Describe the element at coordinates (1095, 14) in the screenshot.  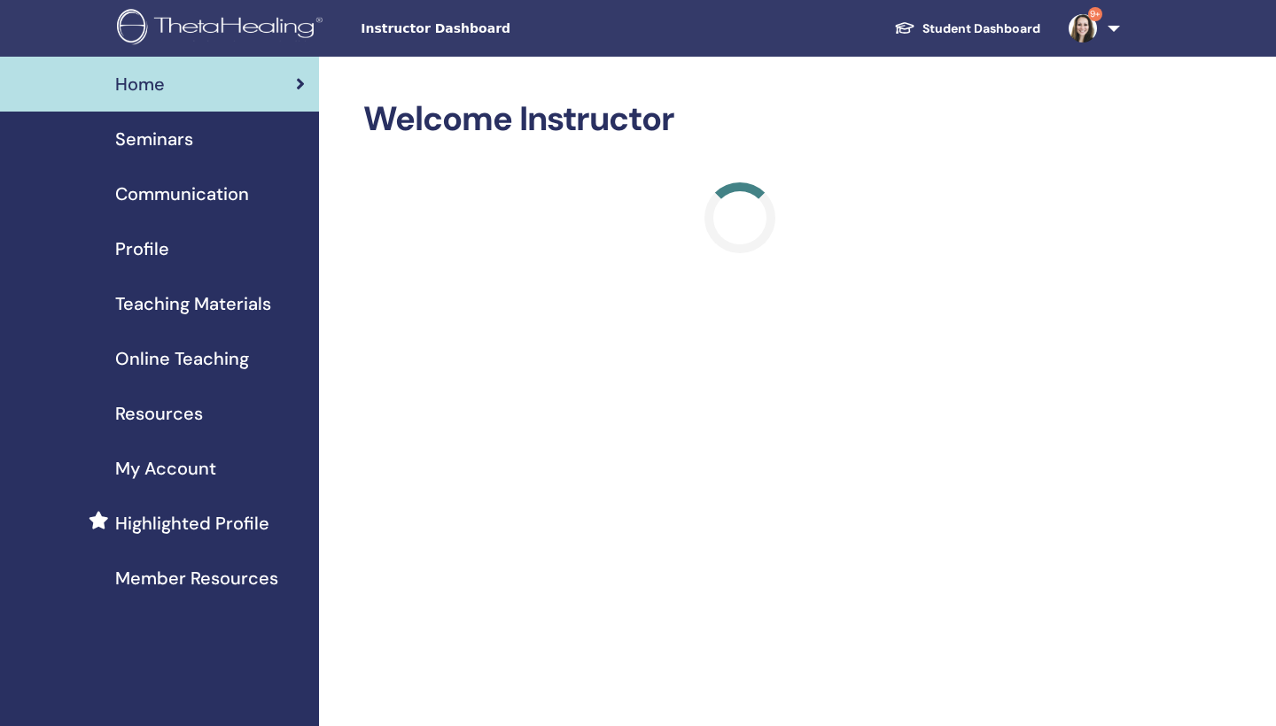
I see `span: 9+` at that location.